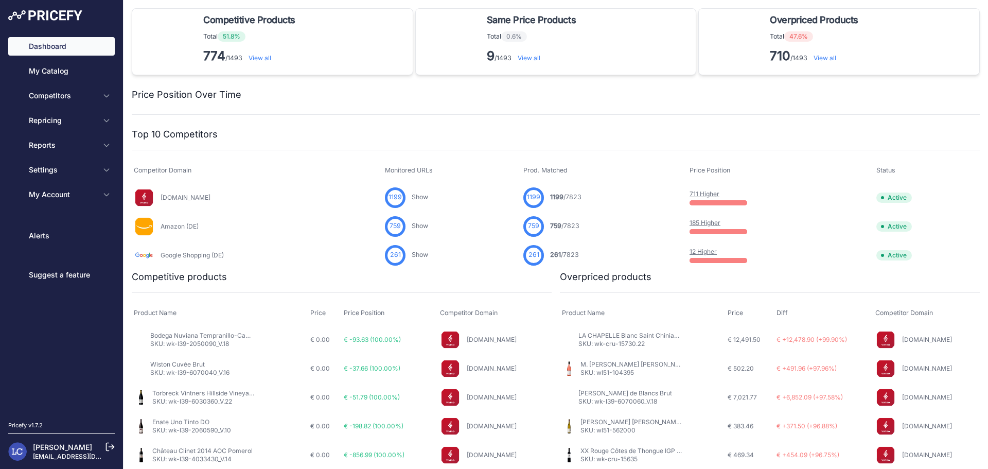 This screenshot has width=988, height=469. What do you see at coordinates (799, 37) in the screenshot?
I see `span: 47.6%` at bounding box center [799, 37].